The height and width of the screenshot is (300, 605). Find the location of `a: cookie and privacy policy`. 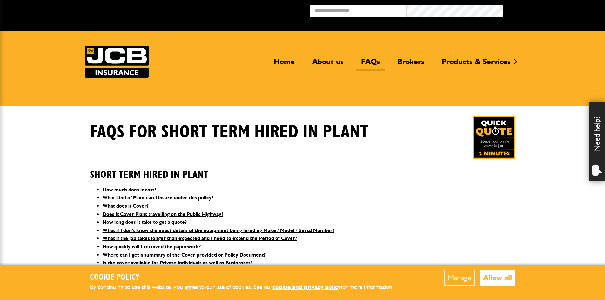

a: cookie and privacy policy is located at coordinates (306, 287).